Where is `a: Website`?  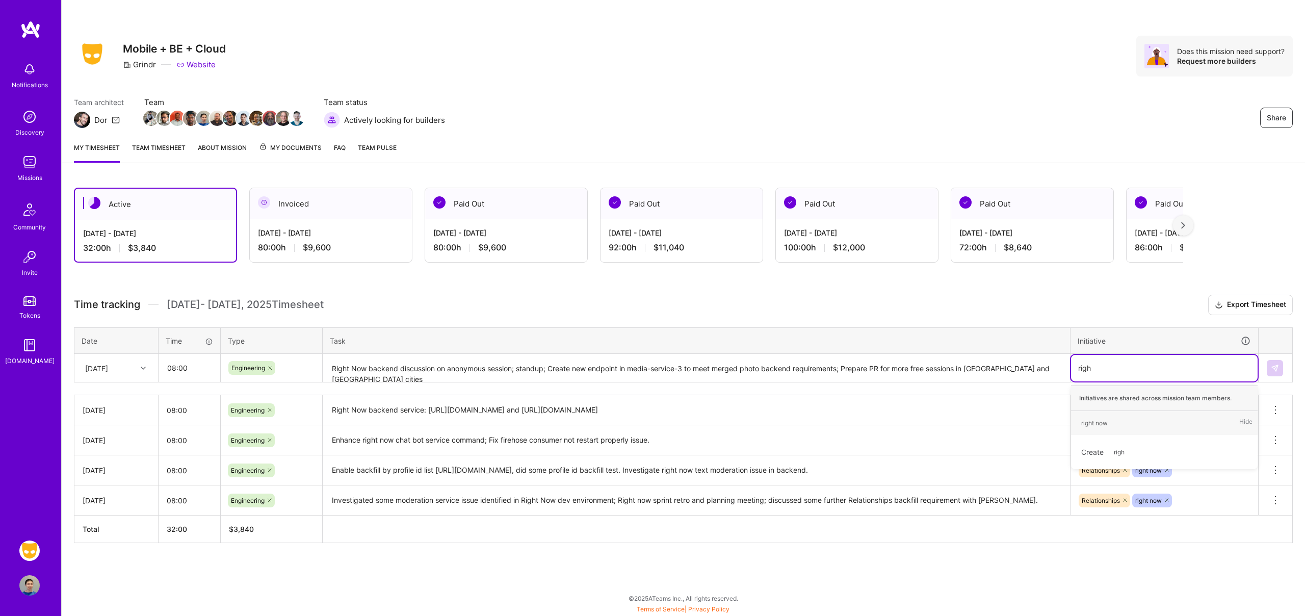
a: Website is located at coordinates (196, 64).